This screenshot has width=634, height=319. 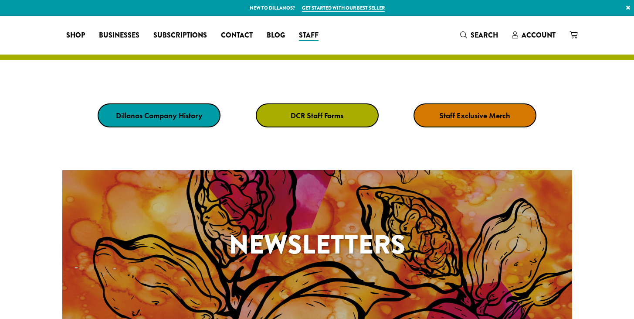 I want to click on a: Dillanos Company History, so click(x=159, y=115).